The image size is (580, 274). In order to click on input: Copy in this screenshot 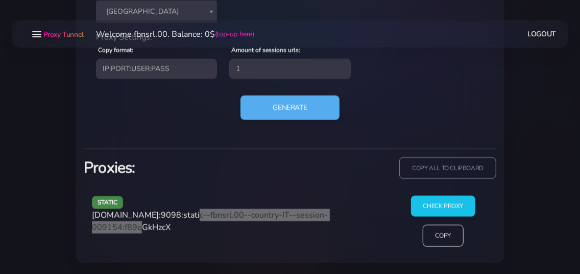, I will do `click(443, 235)`.